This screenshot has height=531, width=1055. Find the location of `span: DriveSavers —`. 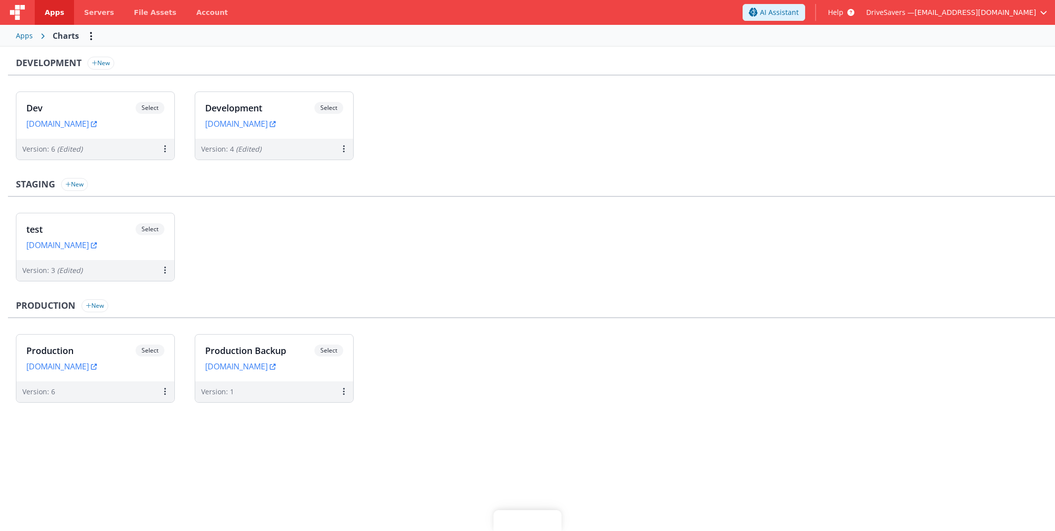

span: DriveSavers — is located at coordinates (890, 12).